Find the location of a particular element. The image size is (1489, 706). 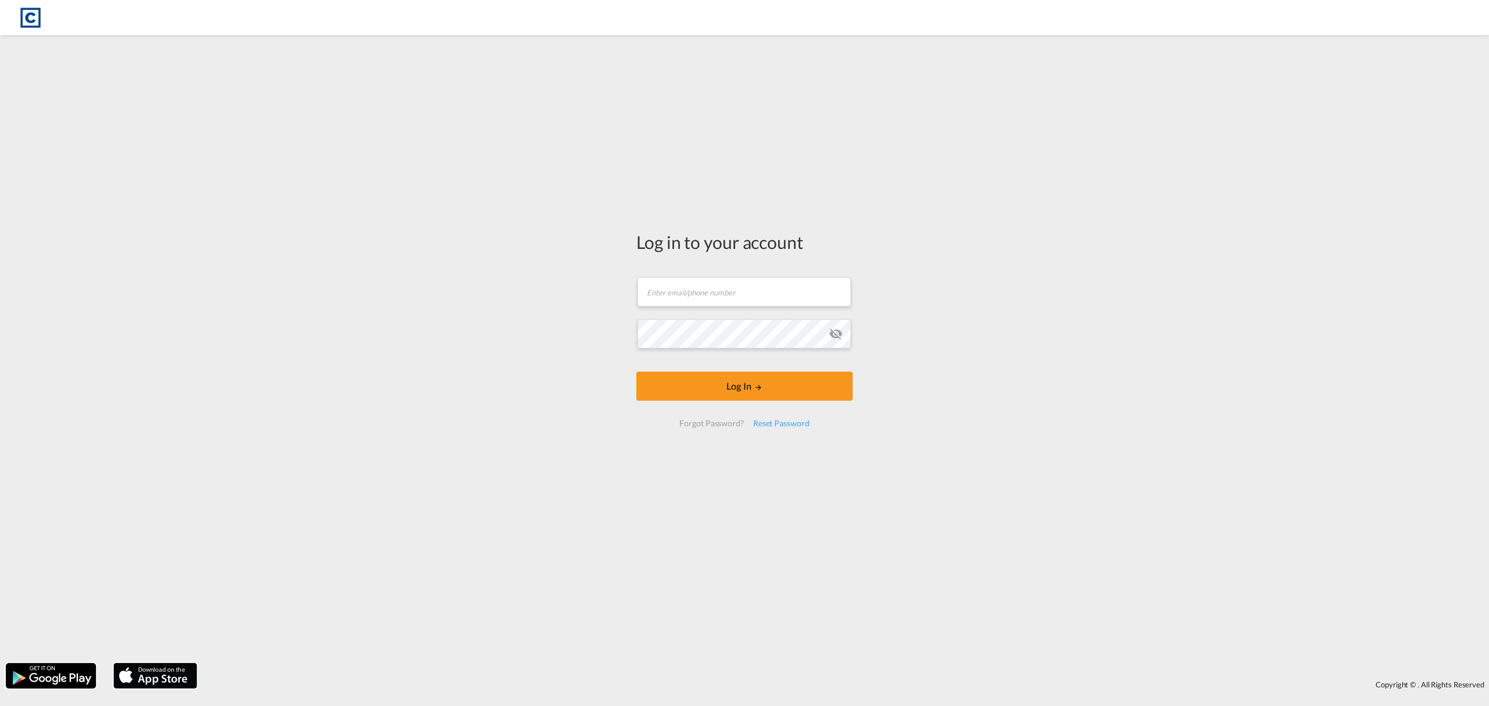

button: LOGIN is located at coordinates (745, 386).